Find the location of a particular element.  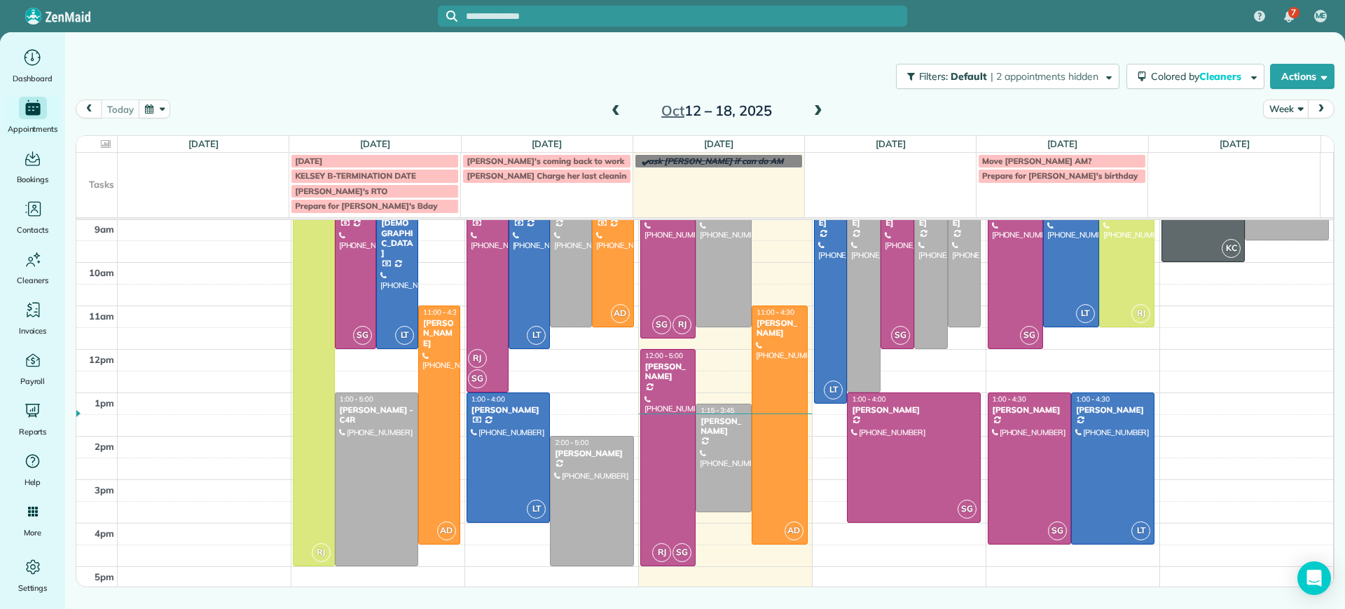

span: Settings is located at coordinates (33, 588).